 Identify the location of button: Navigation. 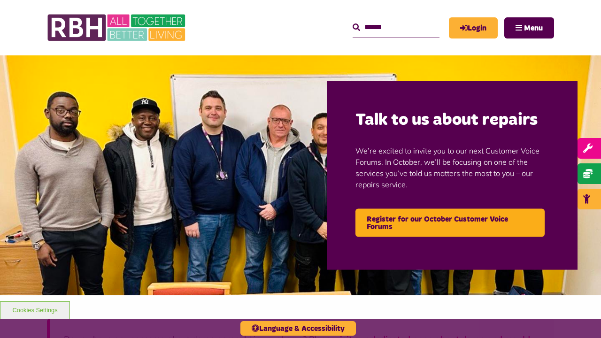
(529, 28).